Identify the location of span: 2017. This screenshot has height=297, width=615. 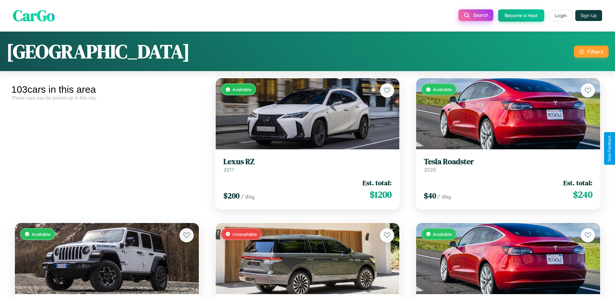
(228, 169).